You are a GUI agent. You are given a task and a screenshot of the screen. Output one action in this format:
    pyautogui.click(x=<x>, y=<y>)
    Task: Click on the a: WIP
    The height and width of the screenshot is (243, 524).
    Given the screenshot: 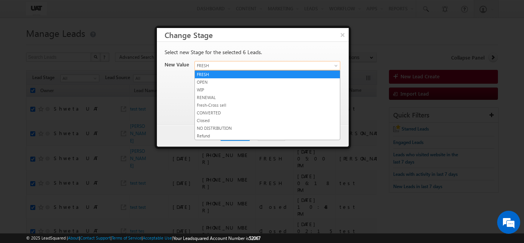 What is the action you would take?
    pyautogui.click(x=268, y=90)
    